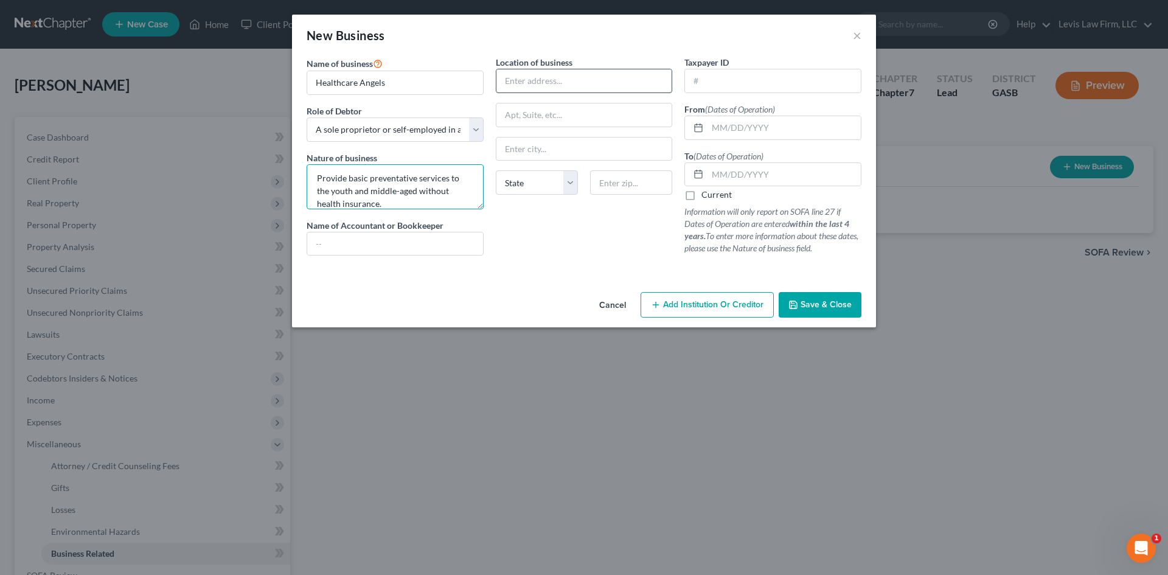 This screenshot has width=1168, height=575. I want to click on label: Name of Accountant or Bookkeeper, so click(375, 225).